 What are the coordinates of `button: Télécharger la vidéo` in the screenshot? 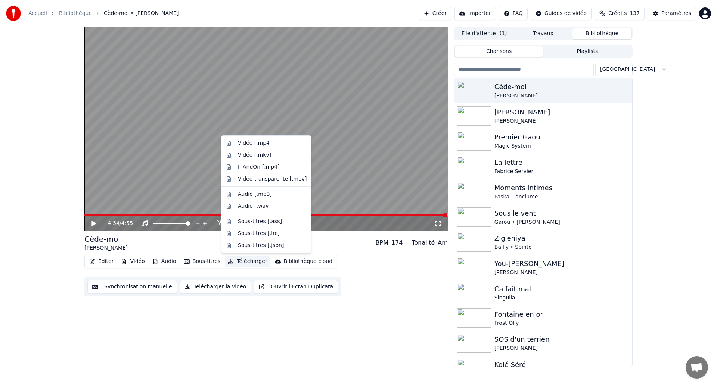 It's located at (215, 287).